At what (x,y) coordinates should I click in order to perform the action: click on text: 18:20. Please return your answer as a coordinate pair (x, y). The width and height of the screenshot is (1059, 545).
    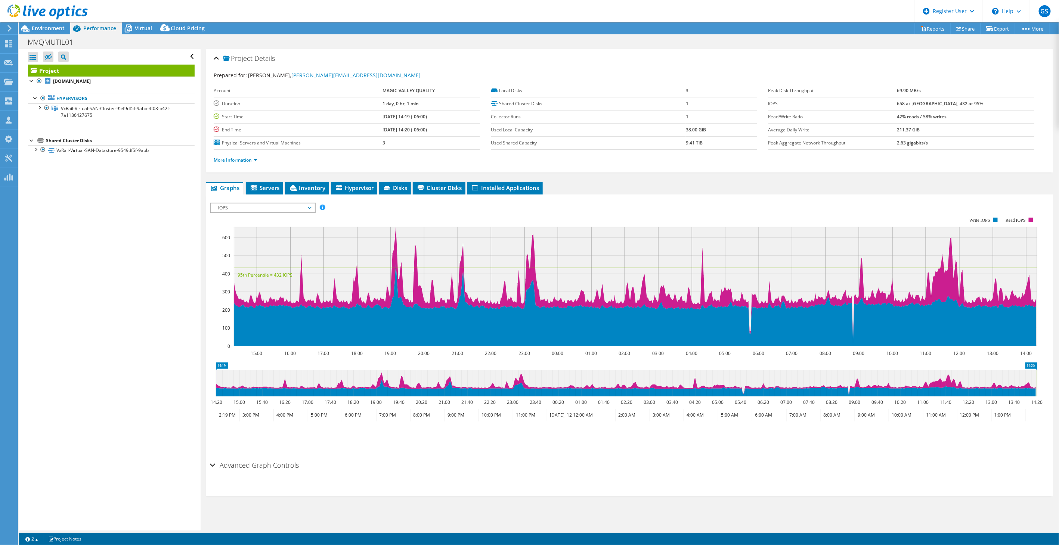
    Looking at the image, I should click on (353, 402).